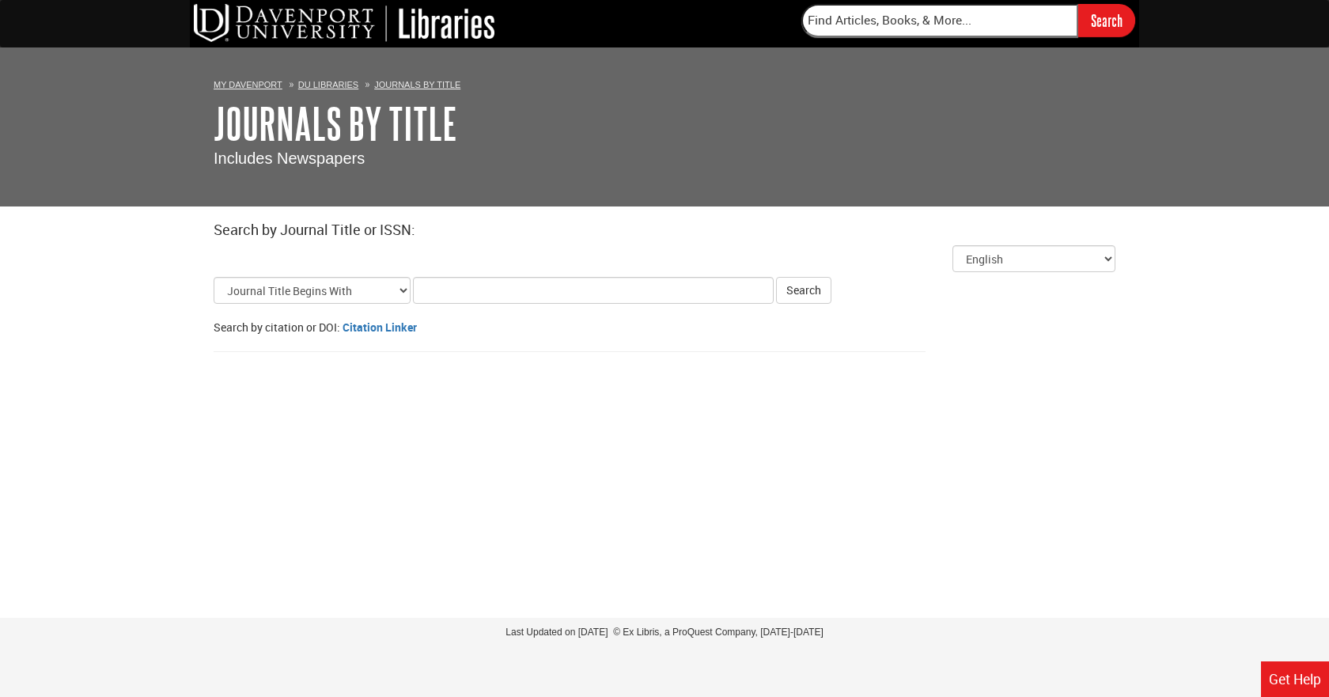  Describe the element at coordinates (1107, 20) in the screenshot. I see `input: Search` at that location.